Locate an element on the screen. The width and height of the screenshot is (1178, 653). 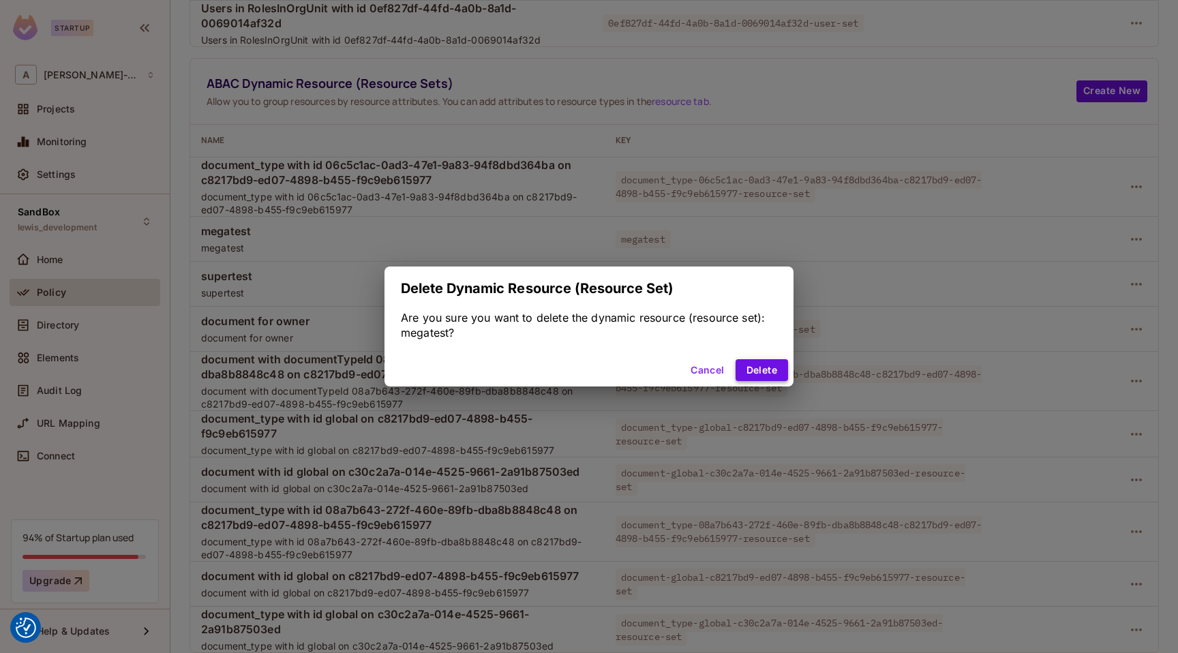
div: Are you sure you want to delete the dynamic resource (resource set): megatest? is located at coordinates (589, 325).